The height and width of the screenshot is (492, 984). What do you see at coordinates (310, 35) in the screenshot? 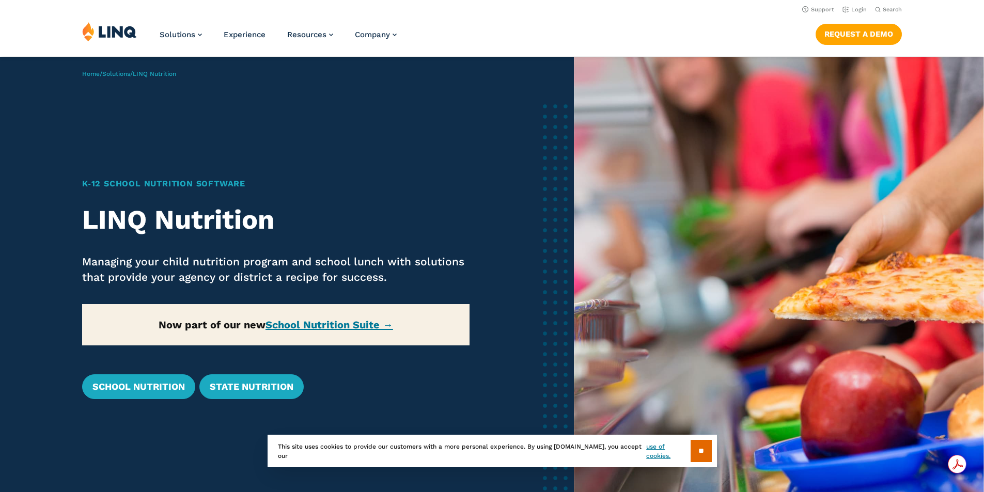
I see `a: Resources` at bounding box center [310, 35].